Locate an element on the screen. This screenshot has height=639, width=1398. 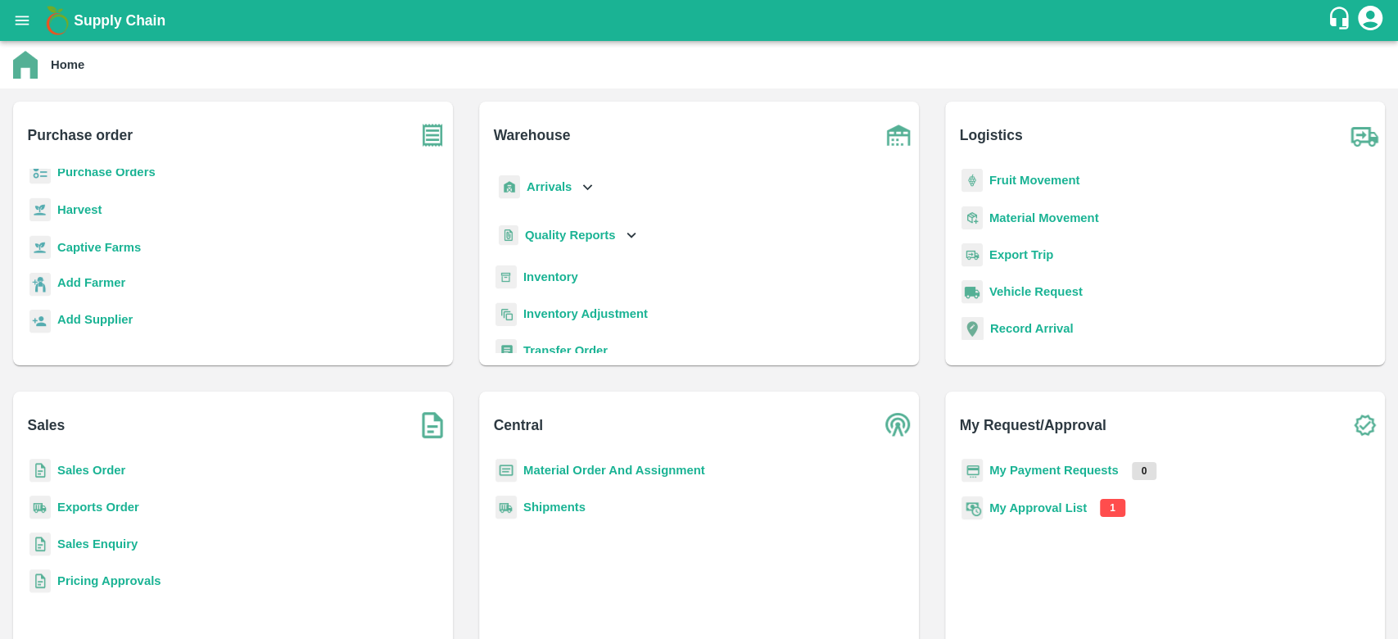
a: Record Arrival is located at coordinates (1032, 328).